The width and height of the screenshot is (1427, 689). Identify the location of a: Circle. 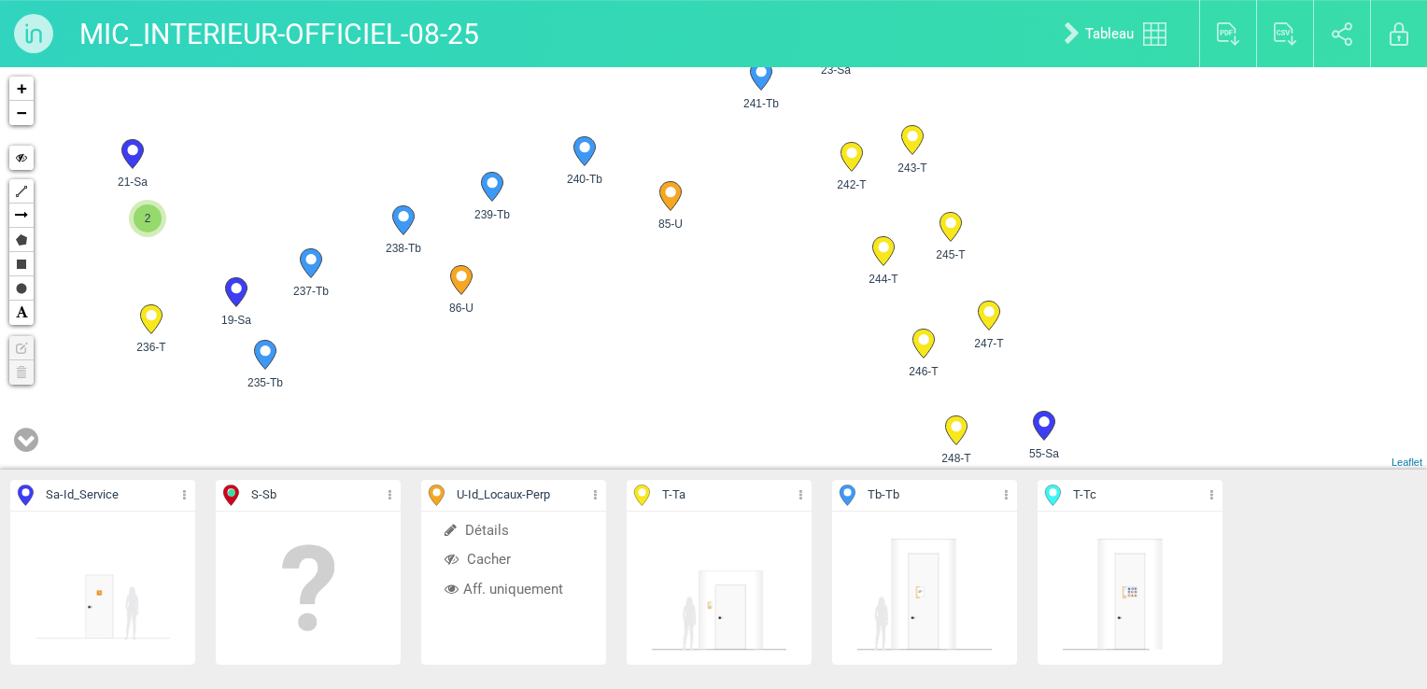
(21, 289).